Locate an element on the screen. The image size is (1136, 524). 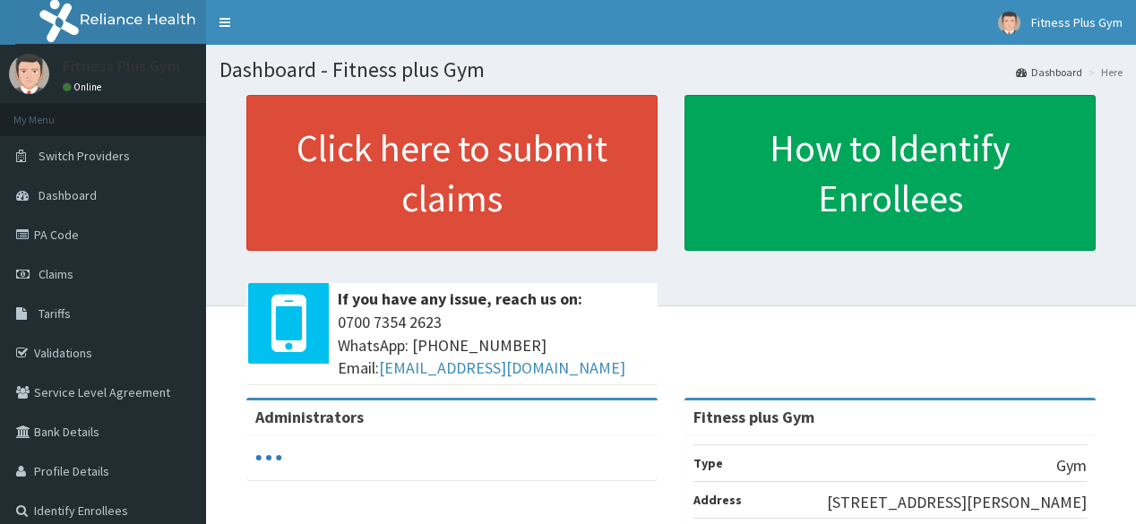
h1: Dashboard - Fitness plus Gym is located at coordinates (671, 70).